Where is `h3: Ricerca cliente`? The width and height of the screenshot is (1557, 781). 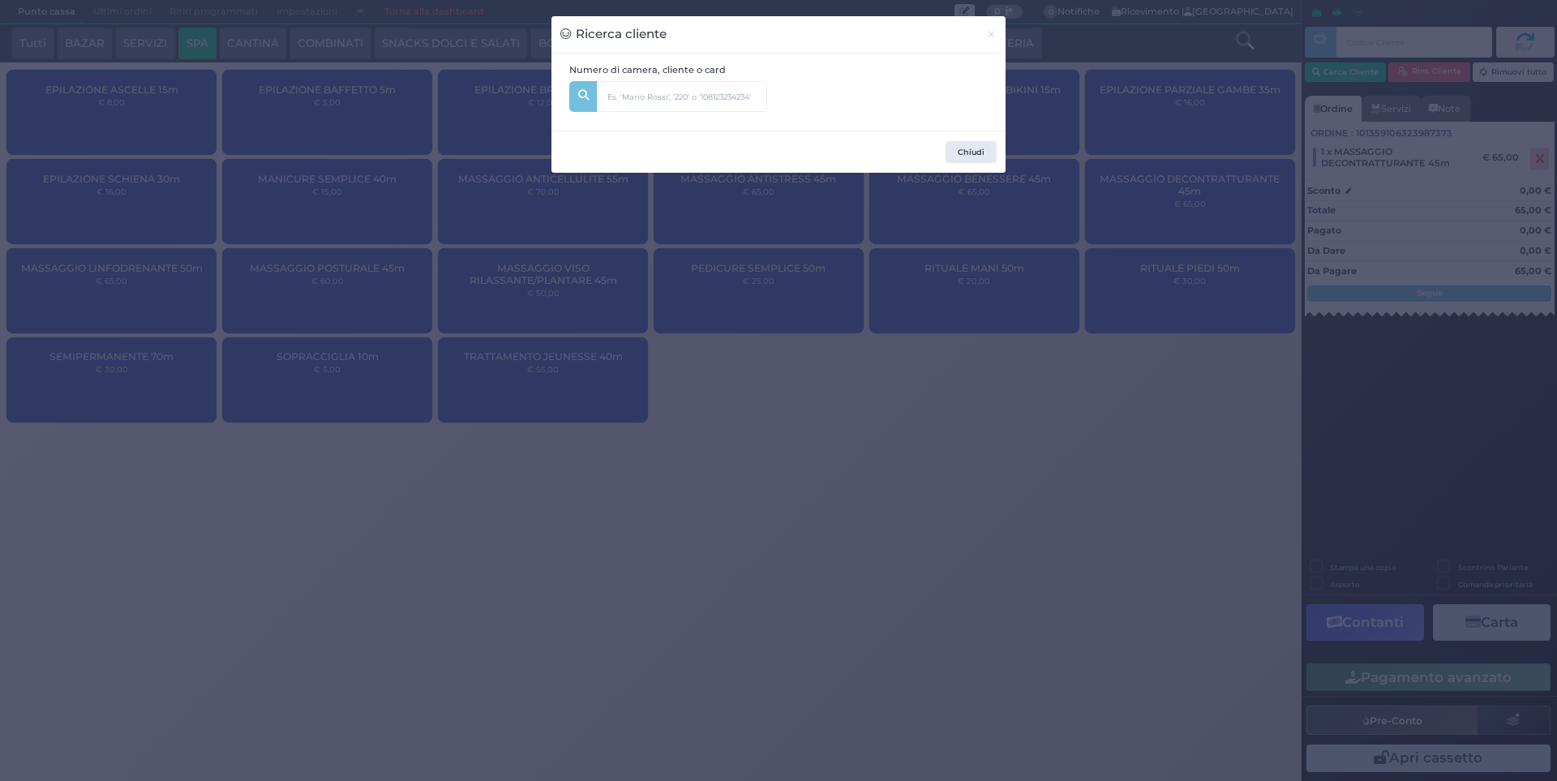 h3: Ricerca cliente is located at coordinates (613, 34).